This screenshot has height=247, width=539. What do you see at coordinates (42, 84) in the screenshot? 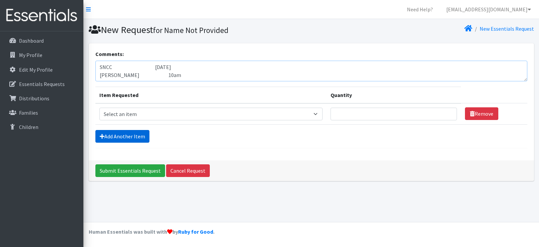
I see `a: Essentials Requests` at bounding box center [42, 84].